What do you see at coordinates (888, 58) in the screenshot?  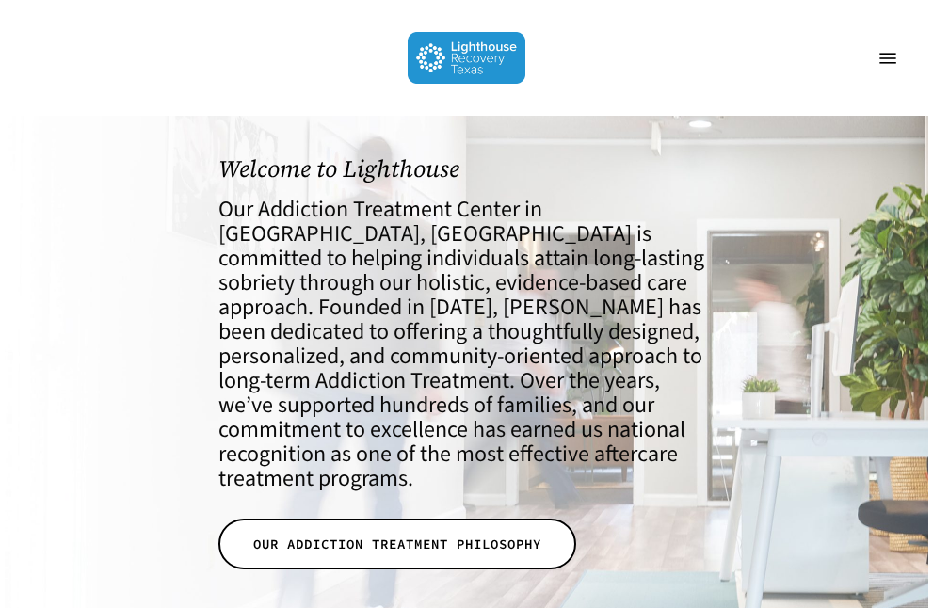 I see `a: Navigation Menu` at bounding box center [888, 58].